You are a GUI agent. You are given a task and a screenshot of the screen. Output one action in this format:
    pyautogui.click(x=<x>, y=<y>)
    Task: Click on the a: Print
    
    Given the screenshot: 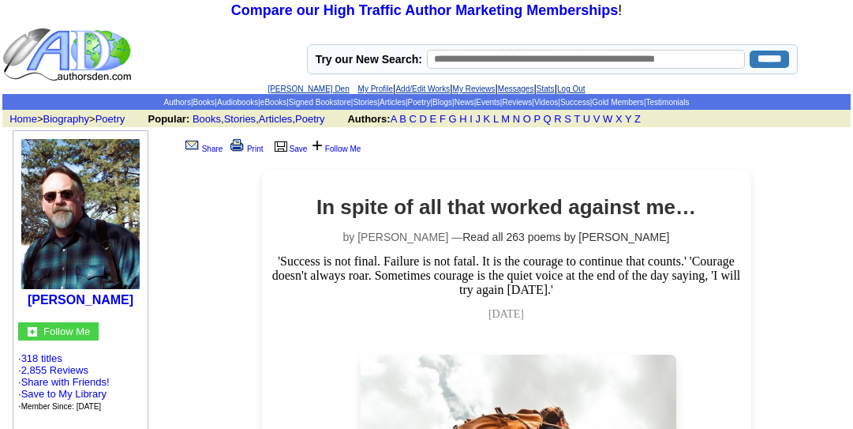 What is the action you would take?
    pyautogui.click(x=245, y=148)
    